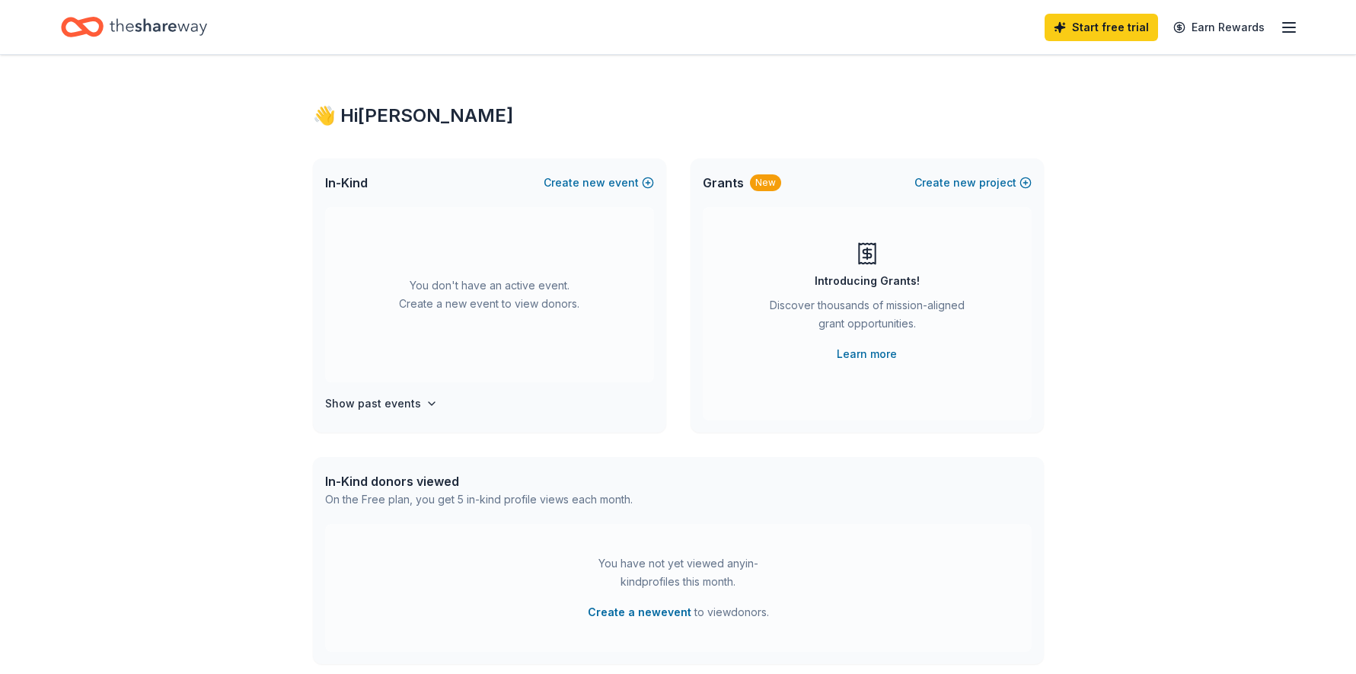 This screenshot has width=1356, height=674. Describe the element at coordinates (678, 612) in the screenshot. I see `span: to view donors .` at that location.